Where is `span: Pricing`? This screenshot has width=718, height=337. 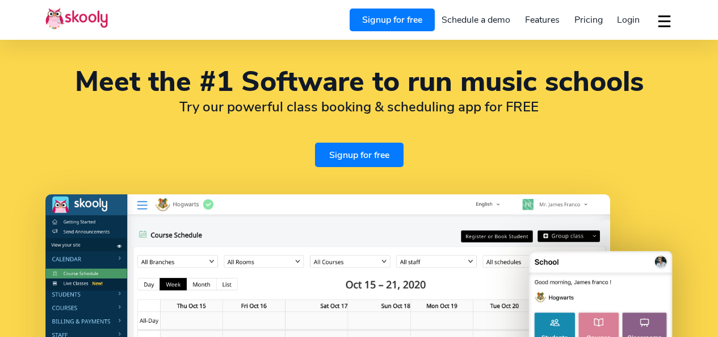 span: Pricing is located at coordinates (589, 20).